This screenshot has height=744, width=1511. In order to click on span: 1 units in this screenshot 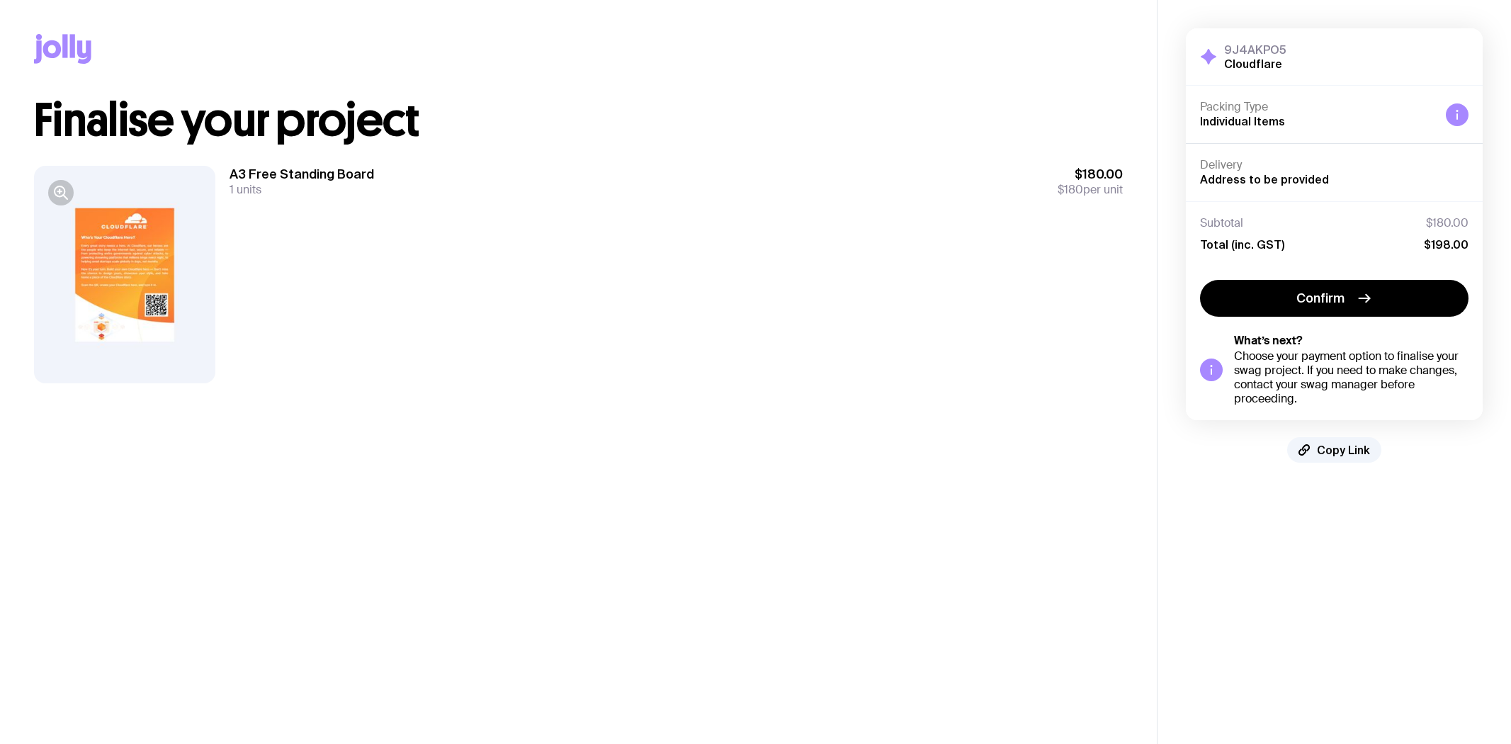, I will do `click(245, 189)`.